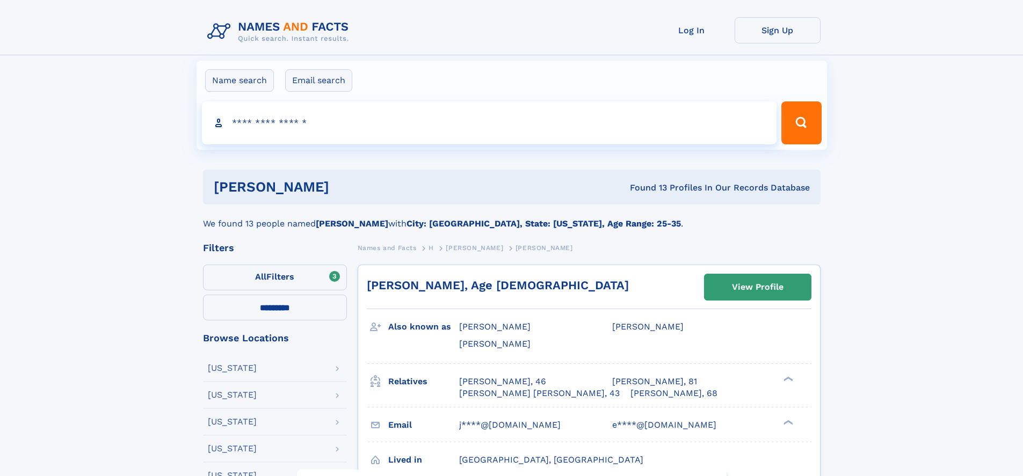  I want to click on div: Found 13 Profiles In Our Records Database, so click(644, 188).